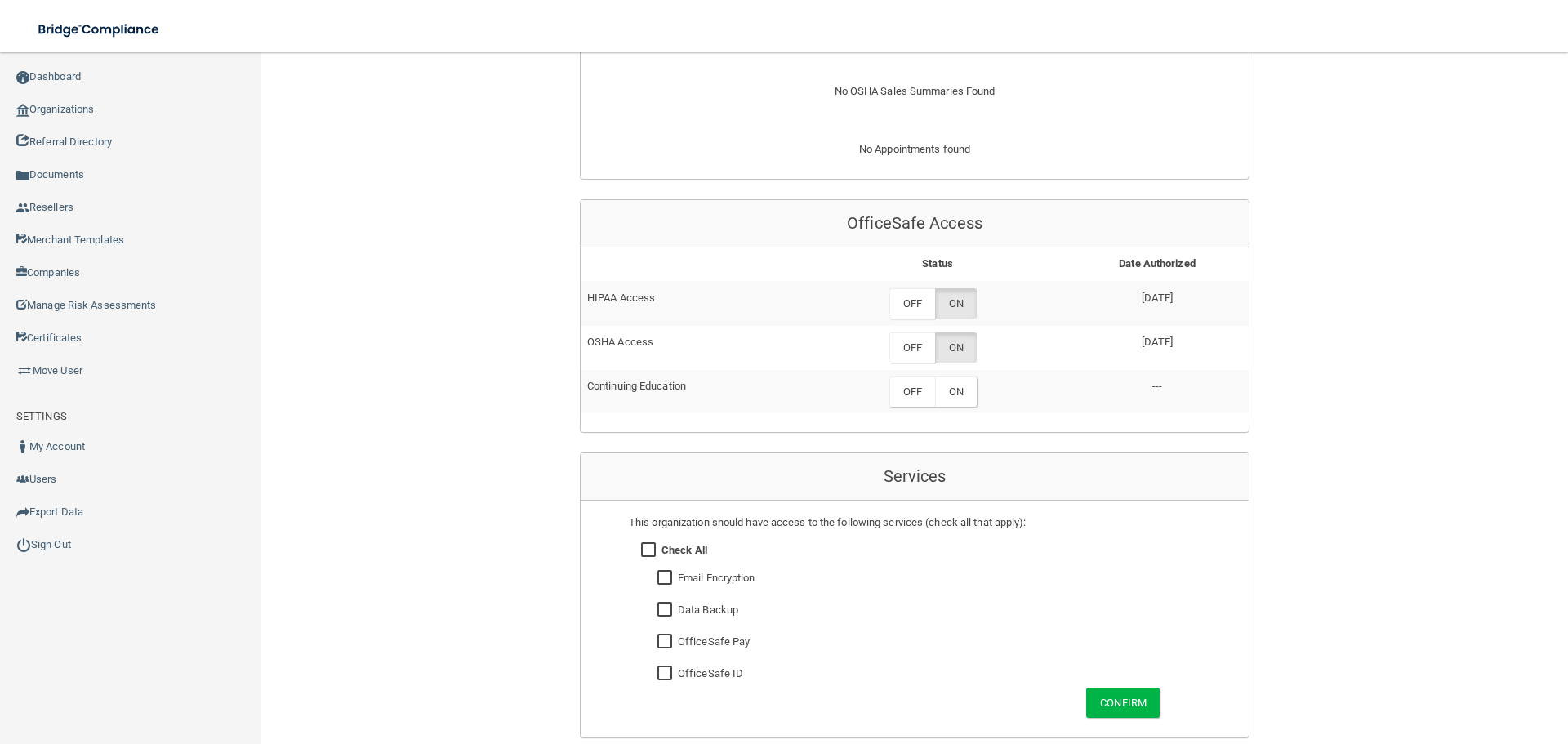  Describe the element at coordinates (710, 674) in the screenshot. I see `label: OfficeSafe ID` at that location.